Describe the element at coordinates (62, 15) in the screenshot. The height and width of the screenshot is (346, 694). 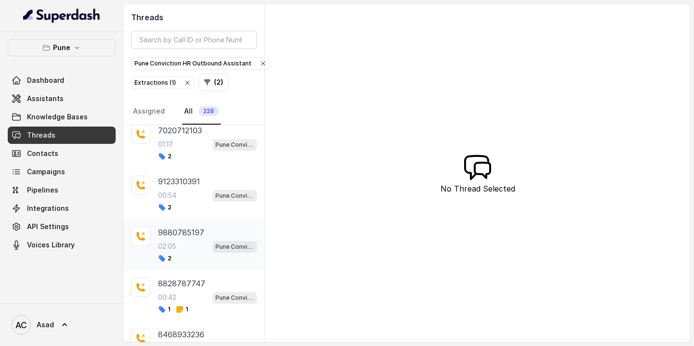
I see `img: light.svg` at that location.